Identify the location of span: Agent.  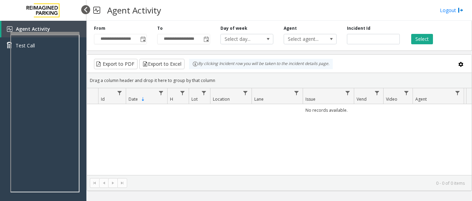
(421, 99).